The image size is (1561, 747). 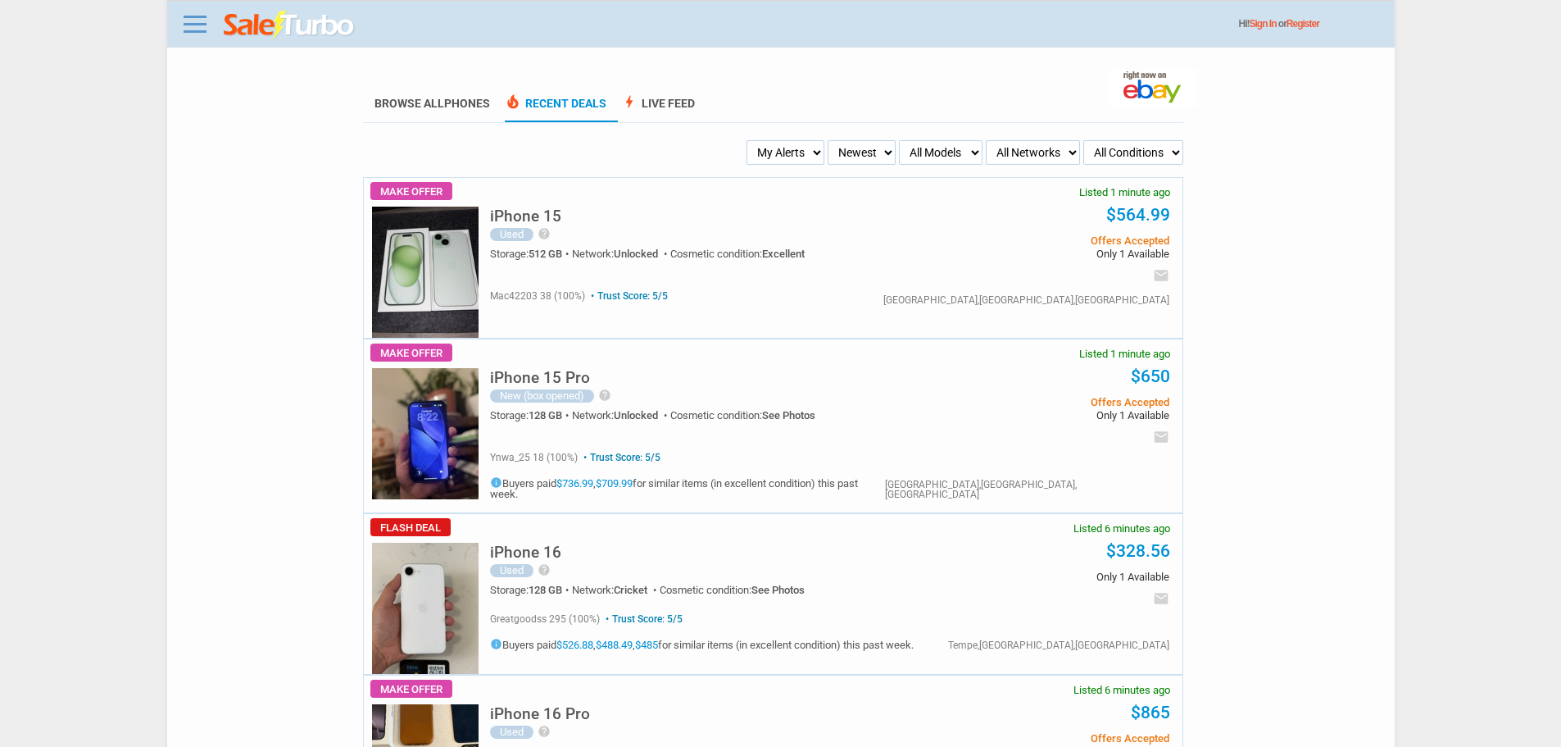 I want to click on a: iPhone 16, so click(x=525, y=553).